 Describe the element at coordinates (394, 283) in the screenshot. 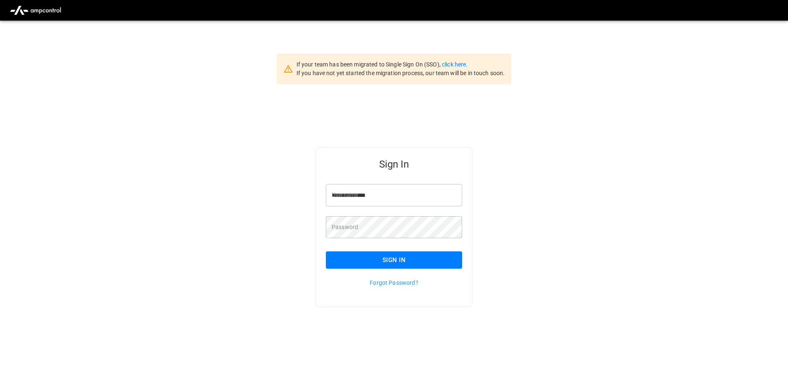

I see `p: Forgot Password?` at that location.